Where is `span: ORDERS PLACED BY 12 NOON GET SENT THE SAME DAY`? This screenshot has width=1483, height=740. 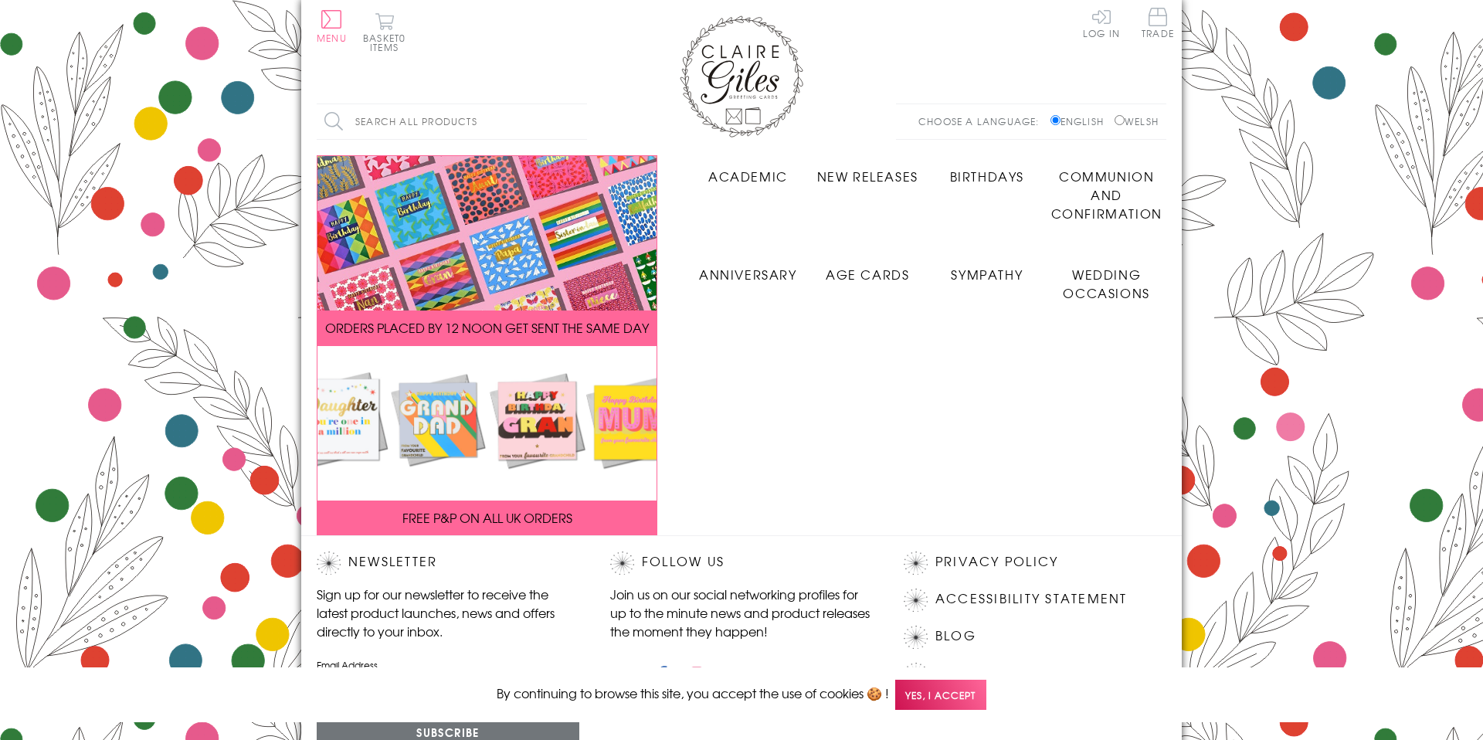
span: ORDERS PLACED BY 12 NOON GET SENT THE SAME DAY is located at coordinates (486, 327).